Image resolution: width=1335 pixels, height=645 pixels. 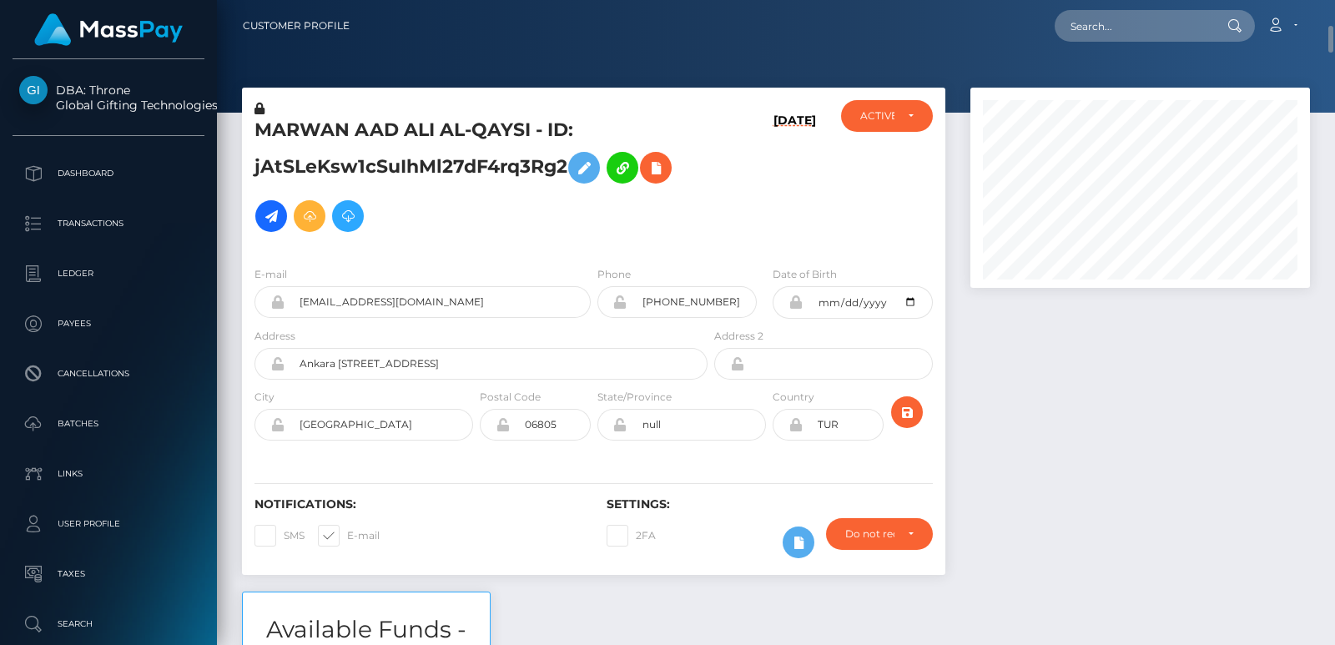 I want to click on p: User Profile, so click(x=108, y=524).